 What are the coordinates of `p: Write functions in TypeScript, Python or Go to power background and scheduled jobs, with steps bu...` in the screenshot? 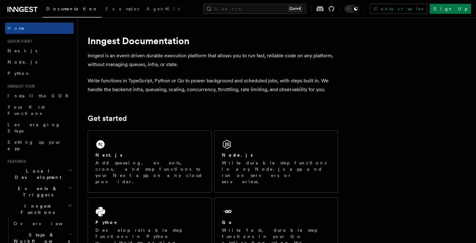 It's located at (213, 85).